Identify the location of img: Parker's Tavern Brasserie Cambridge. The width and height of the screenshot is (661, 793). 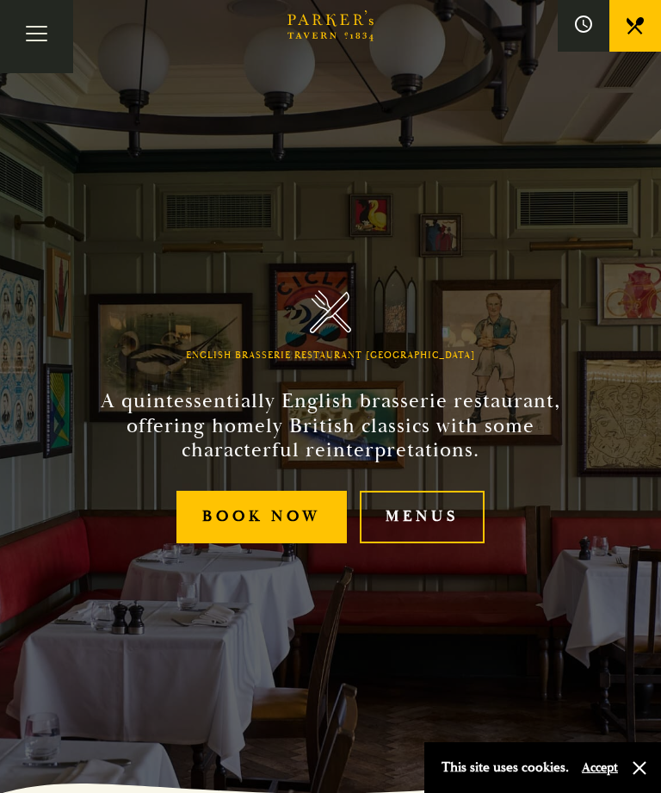
(331, 311).